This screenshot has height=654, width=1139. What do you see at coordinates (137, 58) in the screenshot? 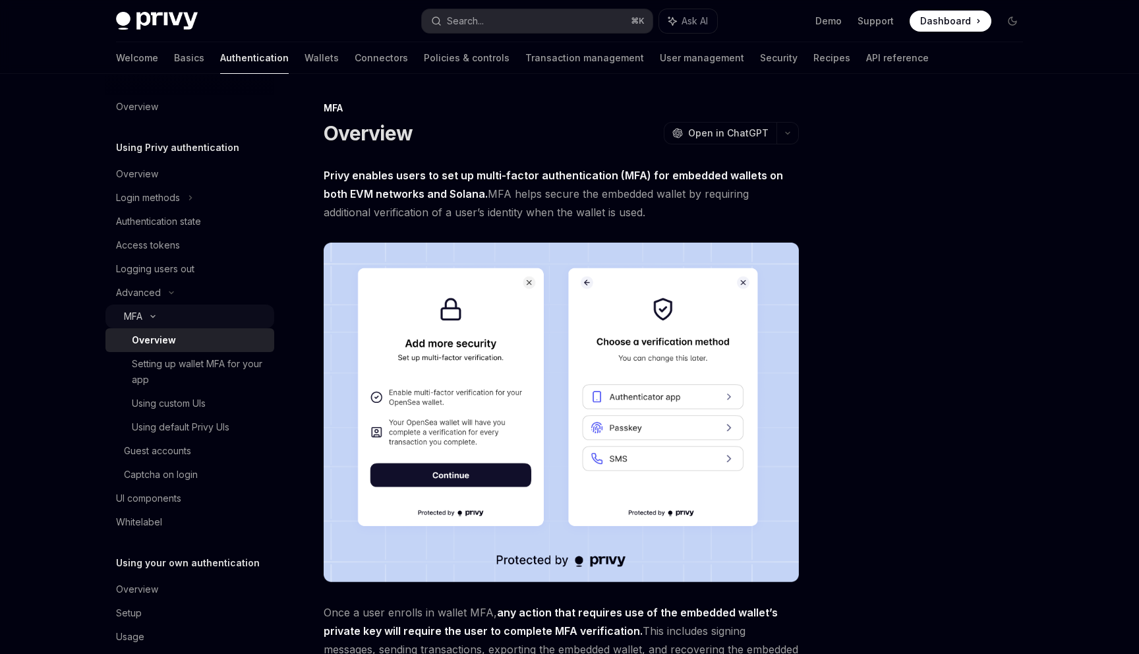
I see `a: Welcome` at bounding box center [137, 58].